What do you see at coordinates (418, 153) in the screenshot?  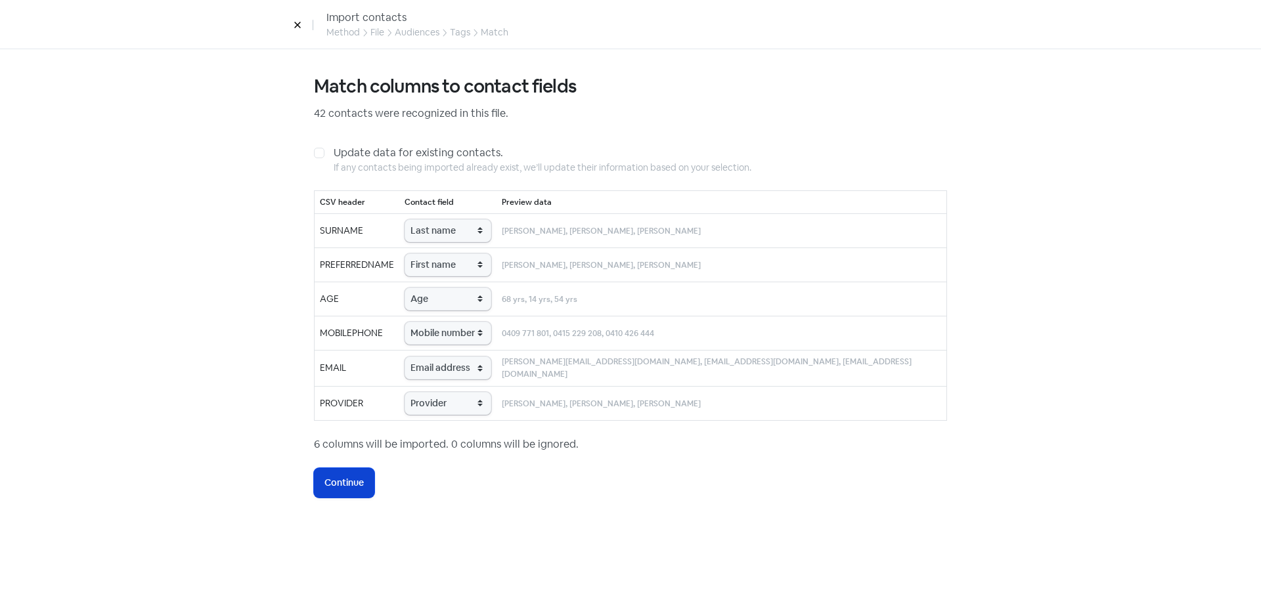 I see `label: Update data for existing contacts.` at bounding box center [418, 153].